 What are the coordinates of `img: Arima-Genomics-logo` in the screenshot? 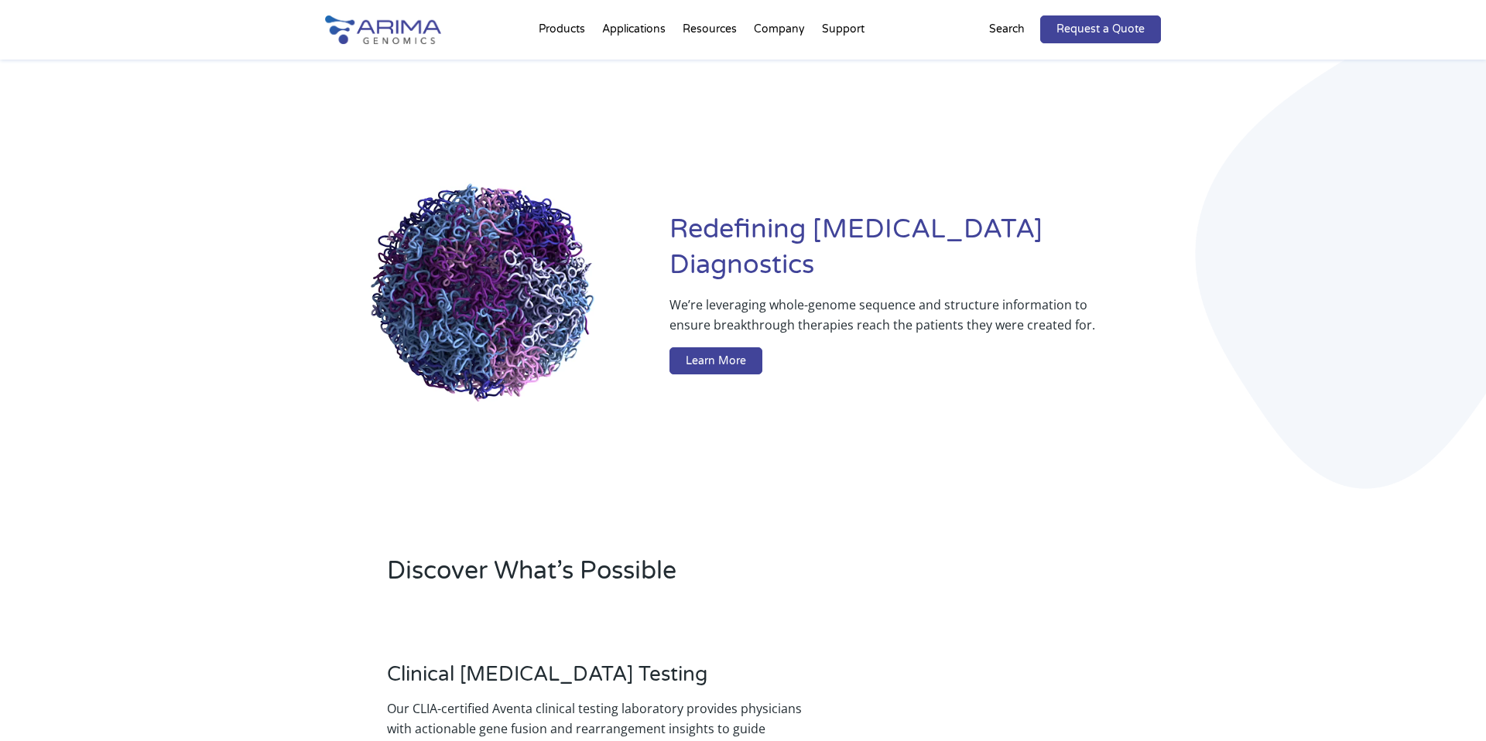 It's located at (383, 29).